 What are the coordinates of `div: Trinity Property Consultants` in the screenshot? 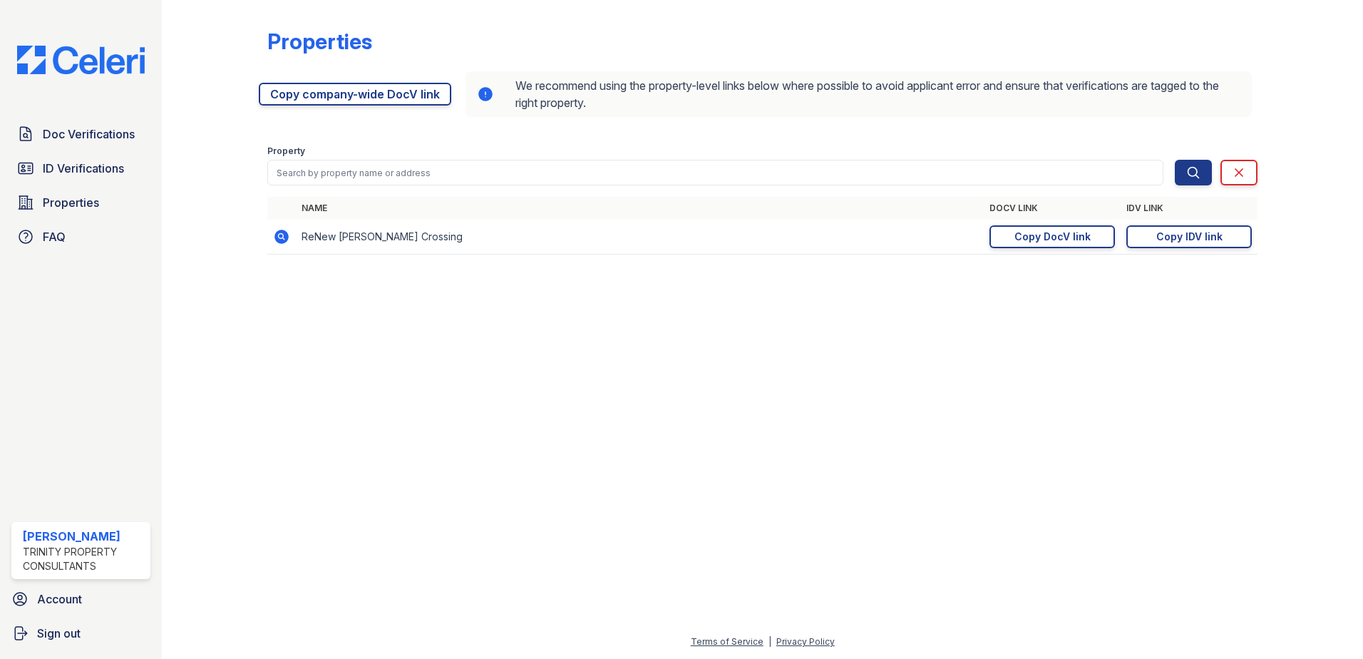 It's located at (83, 559).